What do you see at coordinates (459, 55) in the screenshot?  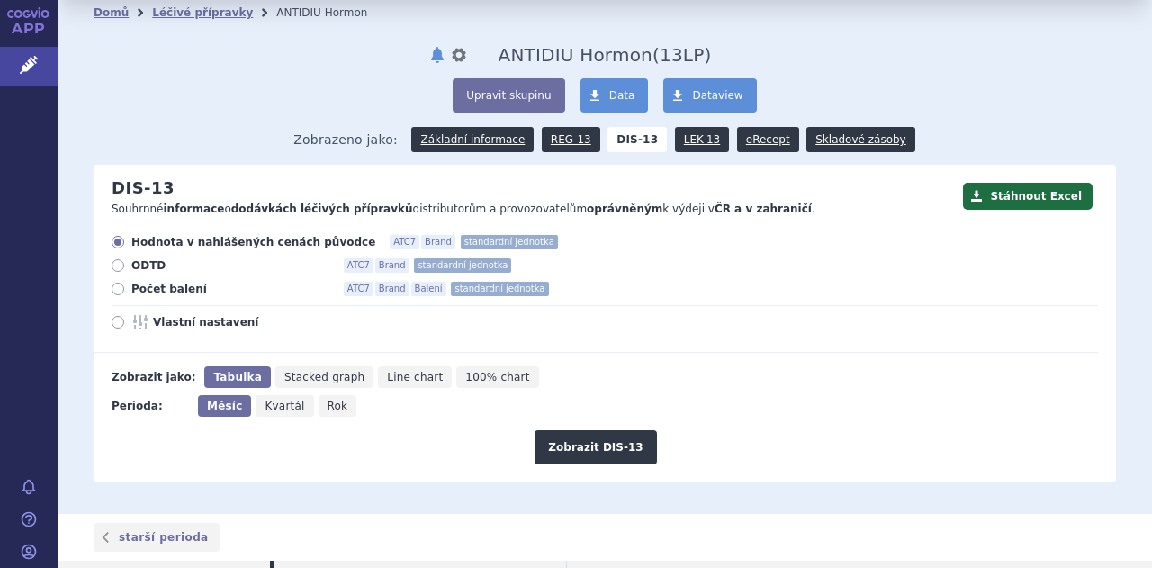 I see `button: nastavení` at bounding box center [459, 55].